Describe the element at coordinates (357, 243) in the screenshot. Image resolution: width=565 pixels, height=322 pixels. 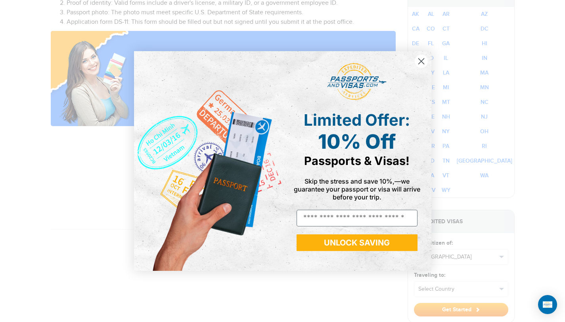
I see `button: UNLOCK SAVING` at that location.